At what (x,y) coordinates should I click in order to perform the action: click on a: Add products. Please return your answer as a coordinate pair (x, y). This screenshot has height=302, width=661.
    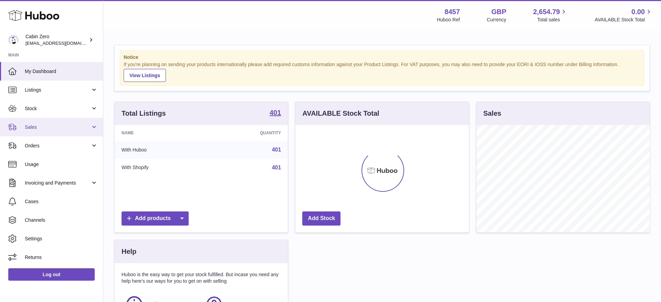
    Looking at the image, I should click on (155, 218).